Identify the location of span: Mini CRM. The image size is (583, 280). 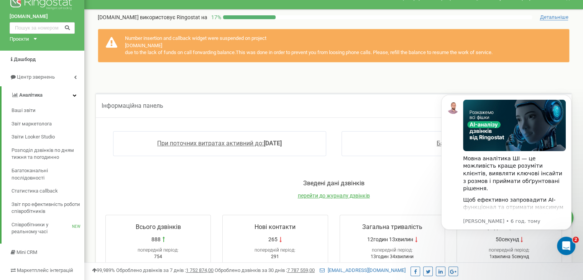
(27, 252).